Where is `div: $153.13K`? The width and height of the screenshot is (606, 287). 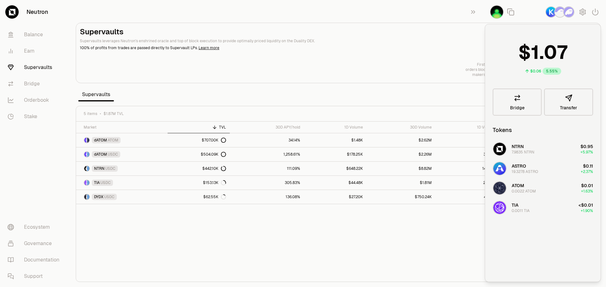
div: $153.13K is located at coordinates (214, 183).